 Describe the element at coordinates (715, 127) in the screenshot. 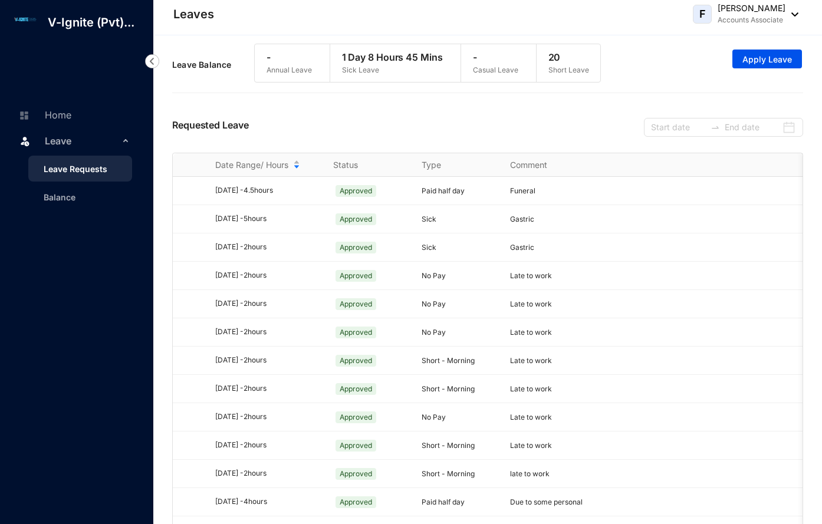

I see `span: to` at that location.